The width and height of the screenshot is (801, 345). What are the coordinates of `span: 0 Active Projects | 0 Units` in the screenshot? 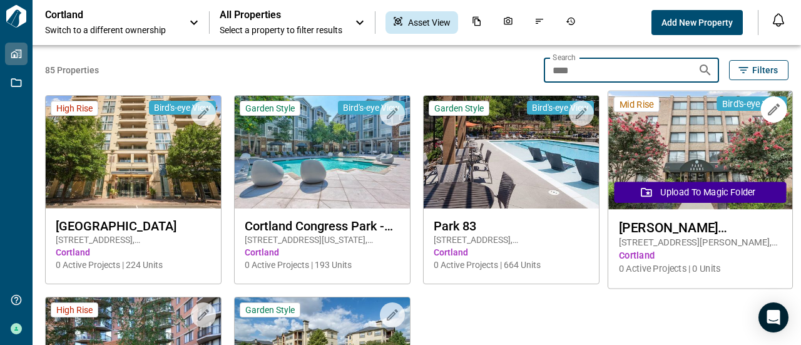 It's located at (700, 268).